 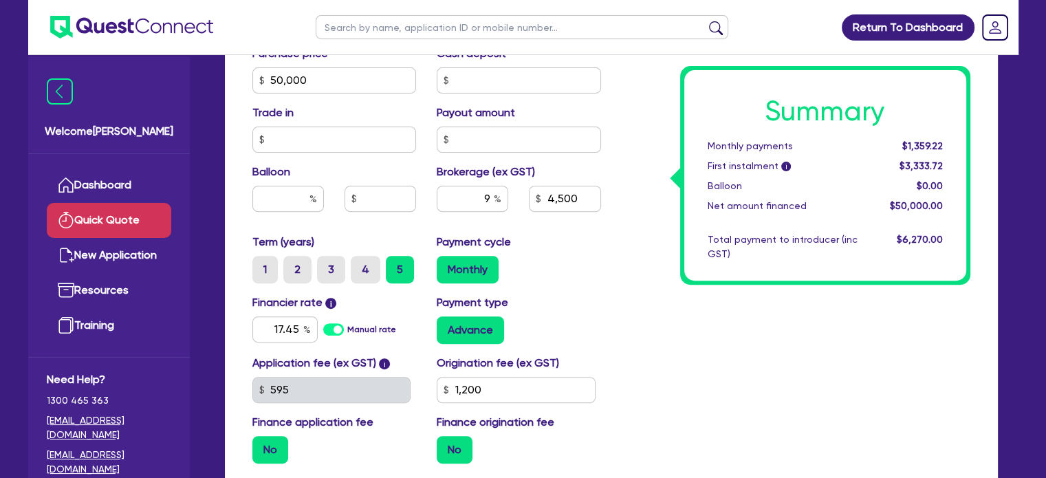 I want to click on input: Search by name, application ID or mobile number..., so click(x=522, y=27).